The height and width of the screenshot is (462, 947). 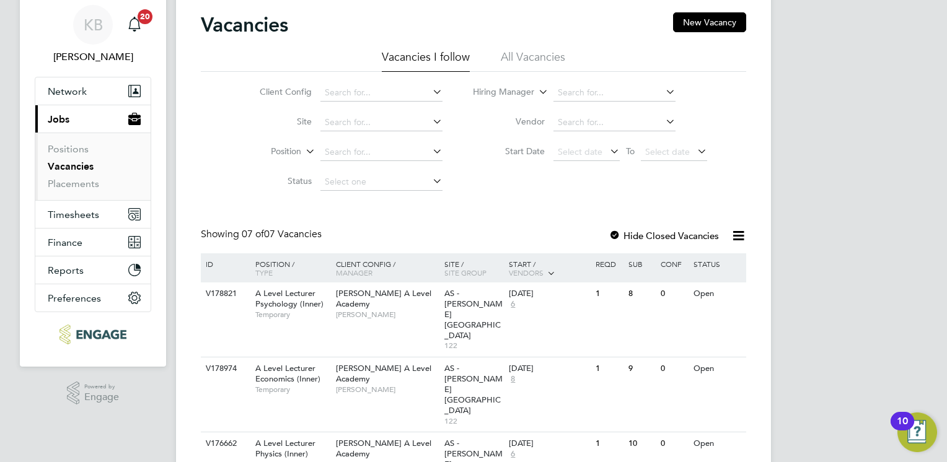 What do you see at coordinates (276, 92) in the screenshot?
I see `label: Client Config` at bounding box center [276, 92].